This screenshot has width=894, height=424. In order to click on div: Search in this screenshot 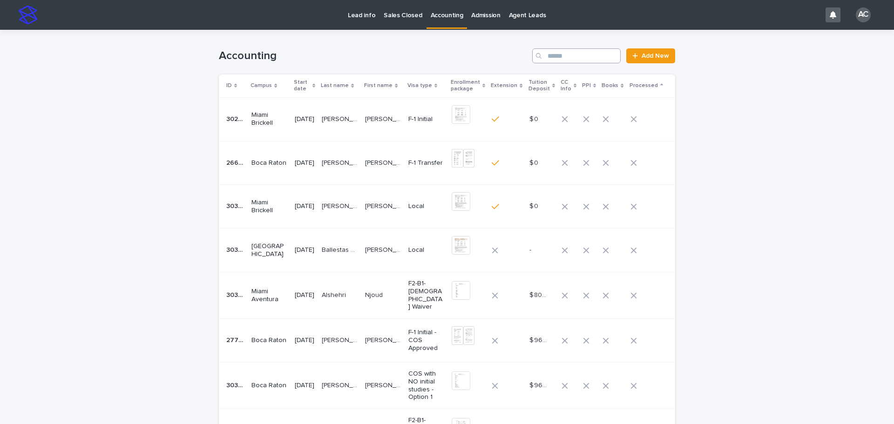, I will do `click(576, 56)`.